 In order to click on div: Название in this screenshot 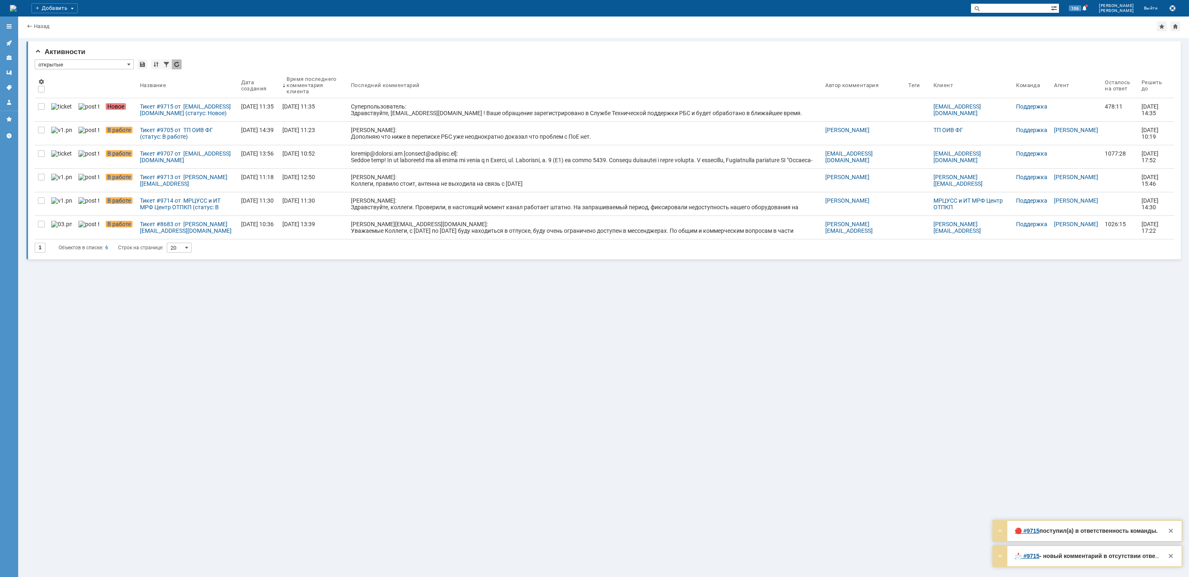, I will do `click(153, 85)`.